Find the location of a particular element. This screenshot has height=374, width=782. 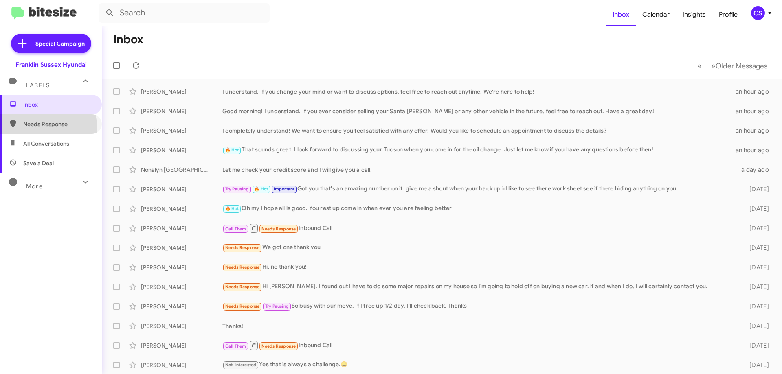

button: Next is located at coordinates (739, 66).